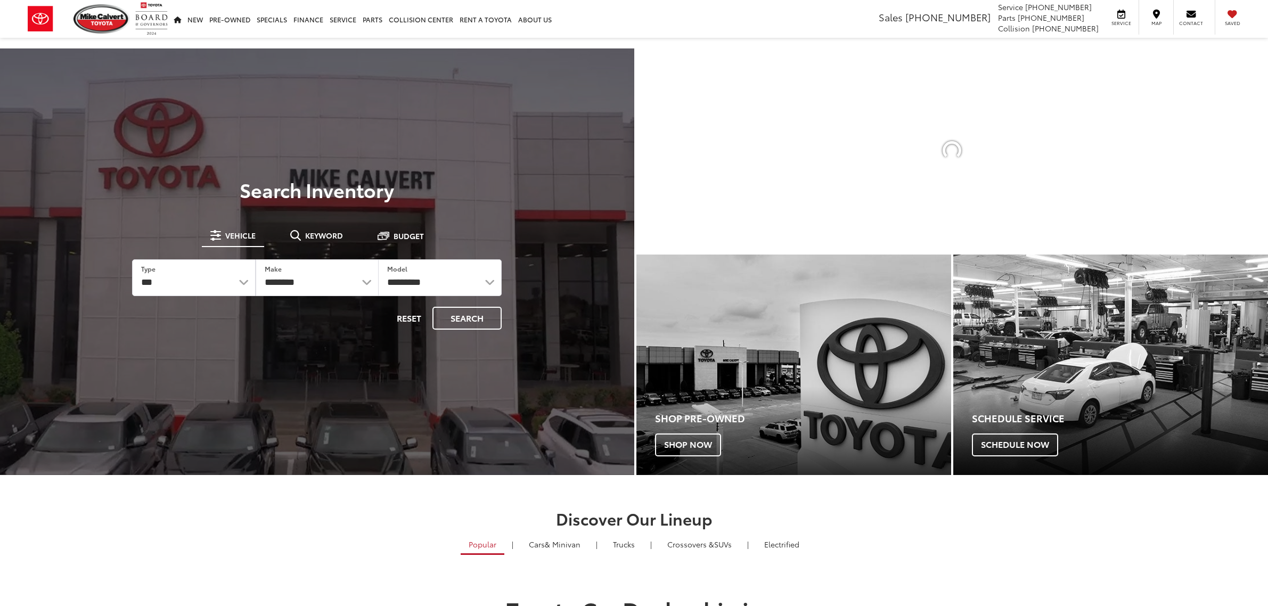 Image resolution: width=1268 pixels, height=606 pixels. I want to click on span: & Minivan, so click(562, 544).